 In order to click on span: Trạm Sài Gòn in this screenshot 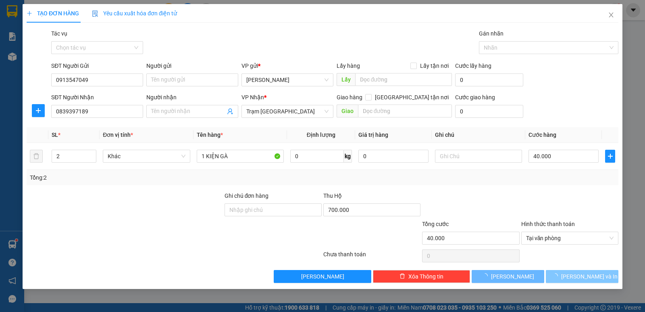, I will do `click(288, 111)`.